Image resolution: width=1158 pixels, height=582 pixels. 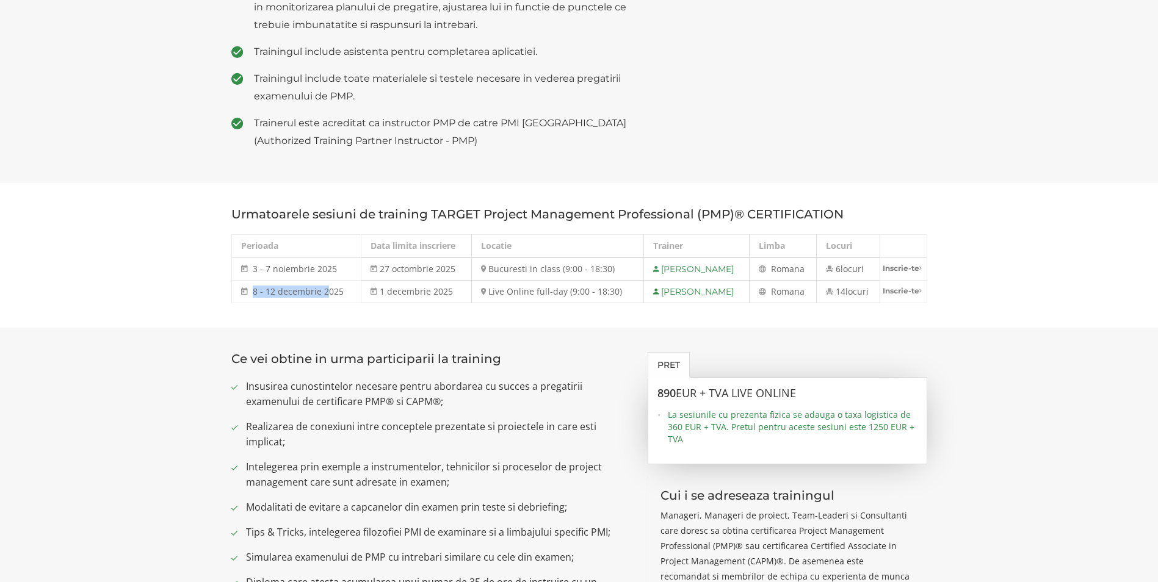 I want to click on span: EUR + TVA LIVE ONLINE, so click(x=736, y=393).